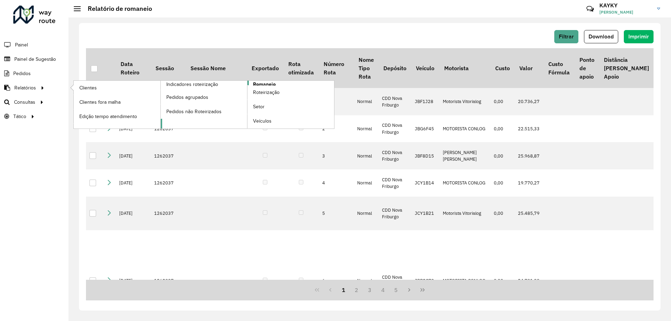  What do you see at coordinates (356, 290) in the screenshot?
I see `button: 2` at bounding box center [356, 290].